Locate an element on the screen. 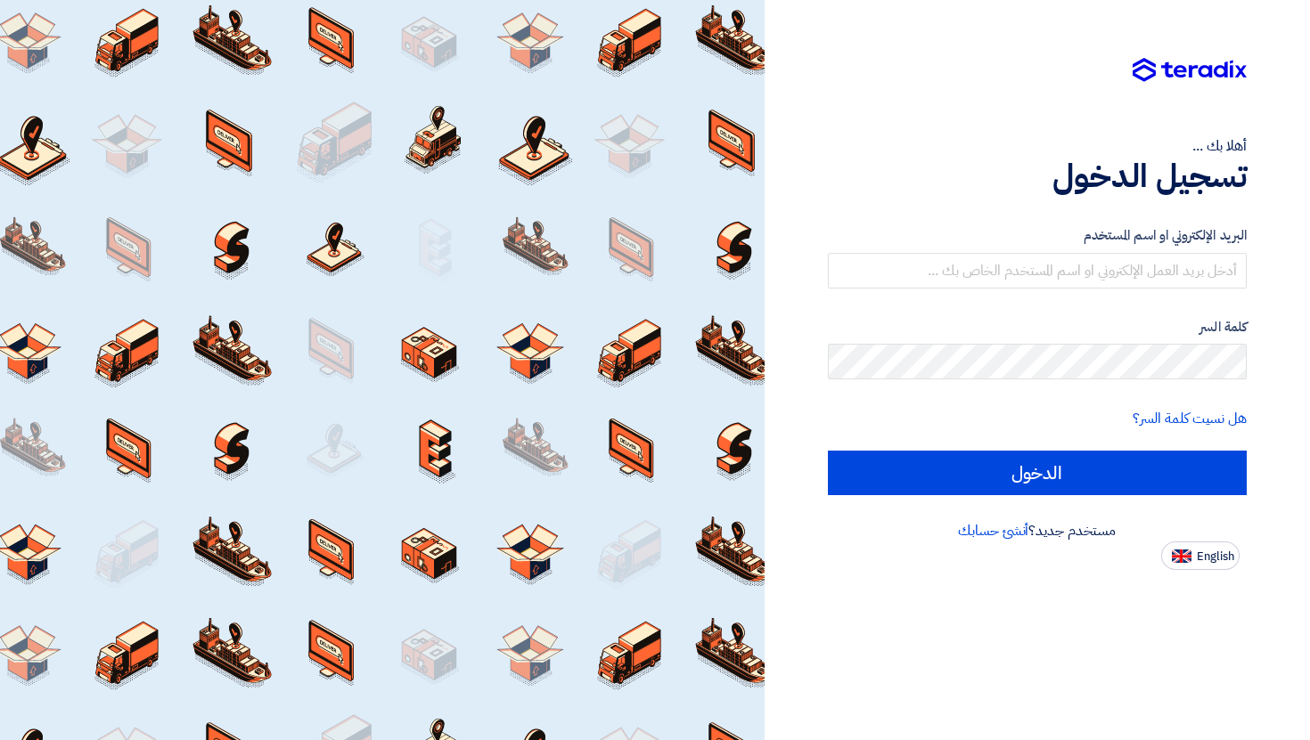 The image size is (1310, 740). img: Teradix logo is located at coordinates (1189, 70).